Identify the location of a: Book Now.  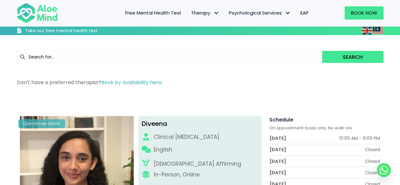
(364, 13).